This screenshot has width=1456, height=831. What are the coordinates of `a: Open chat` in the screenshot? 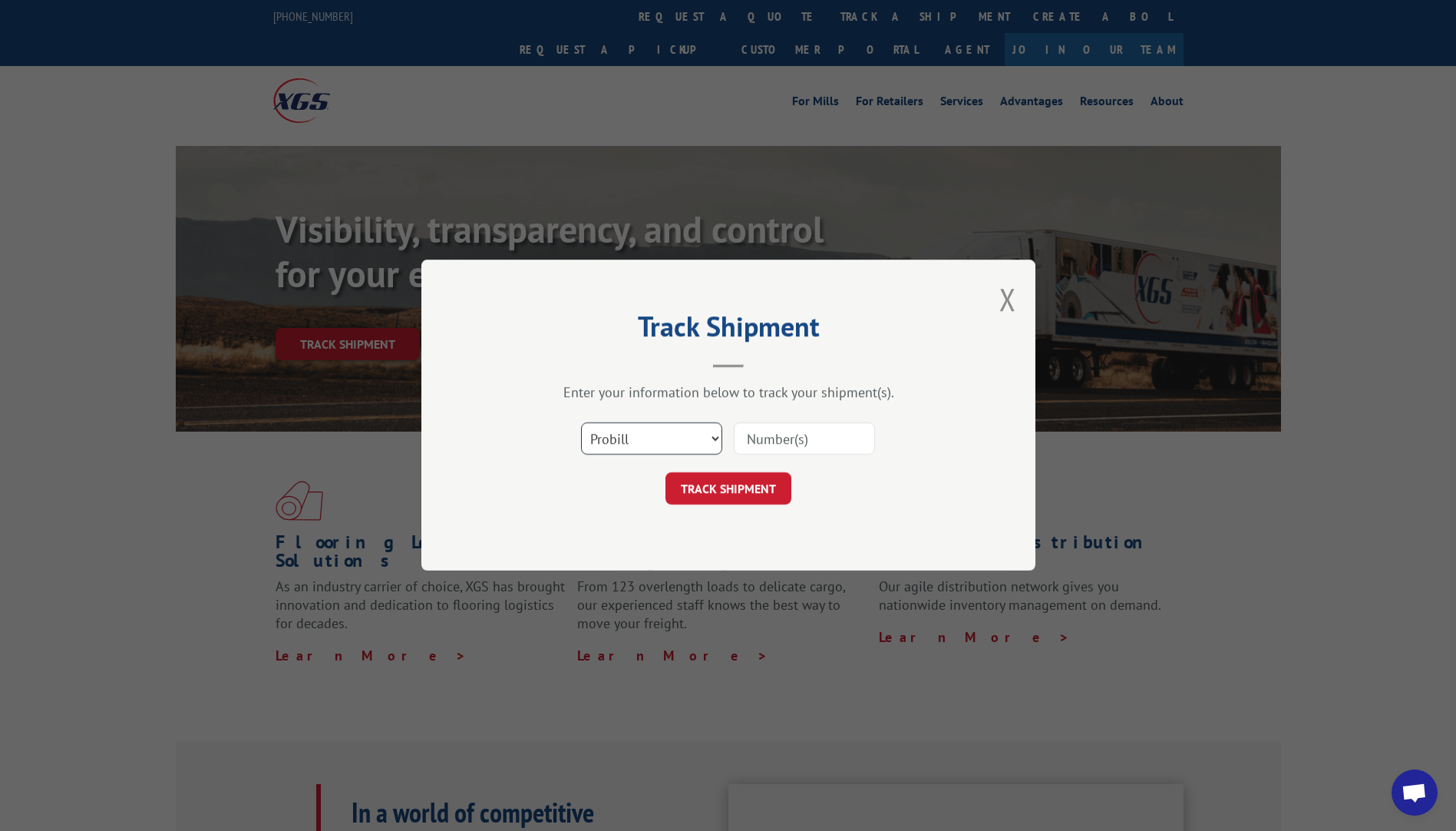 It's located at (1415, 792).